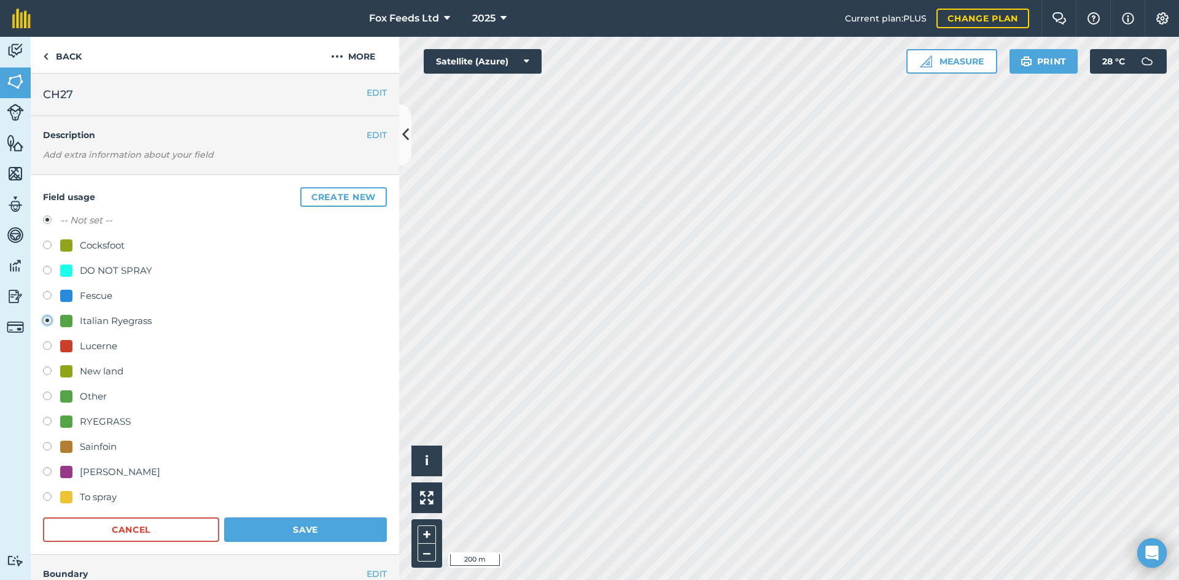  Describe the element at coordinates (86, 221) in the screenshot. I see `label: -- Not set --` at that location.